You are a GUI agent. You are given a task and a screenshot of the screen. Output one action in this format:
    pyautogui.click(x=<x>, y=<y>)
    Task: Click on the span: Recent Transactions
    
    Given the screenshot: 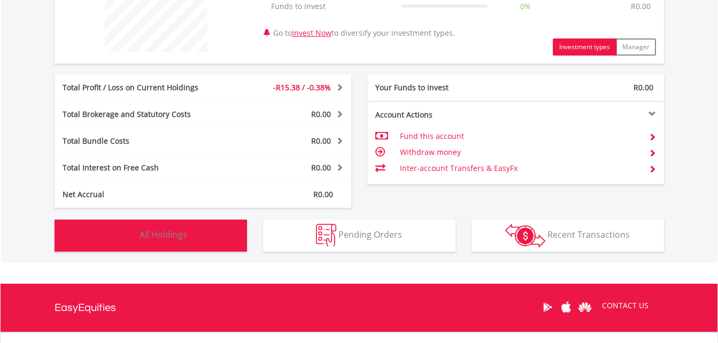 What is the action you would take?
    pyautogui.click(x=589, y=235)
    